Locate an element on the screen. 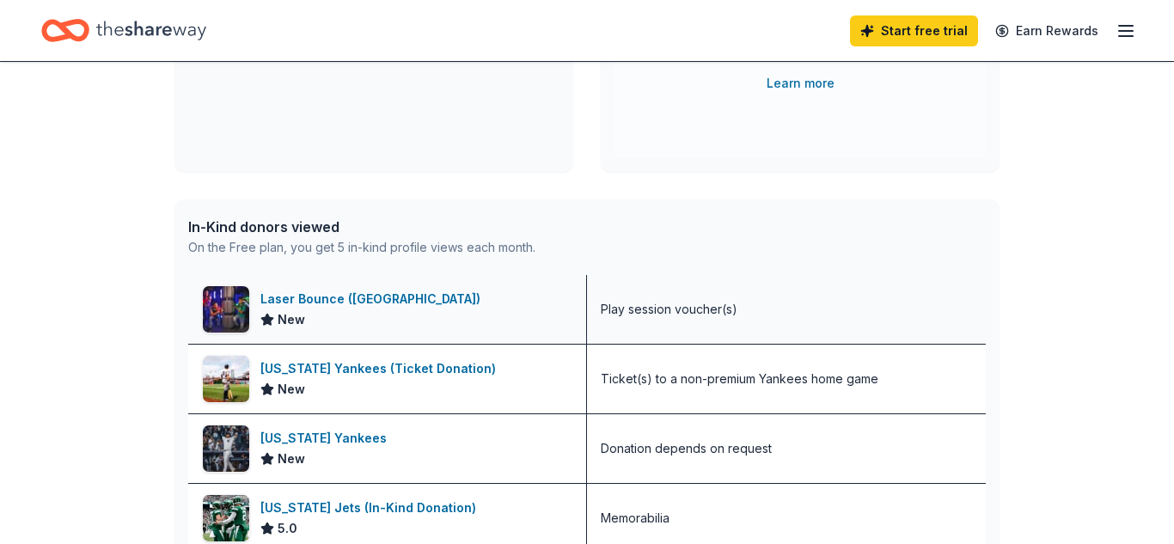  img: Image for New York Jets (In-Kind Donation) is located at coordinates (226, 518).